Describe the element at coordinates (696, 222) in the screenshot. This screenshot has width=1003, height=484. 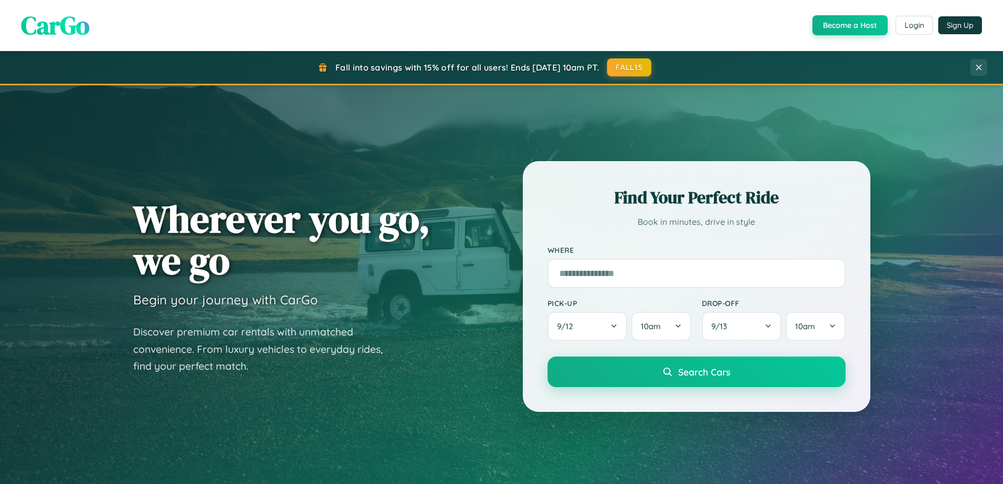
I see `p: Book in minutes, drive in style` at that location.